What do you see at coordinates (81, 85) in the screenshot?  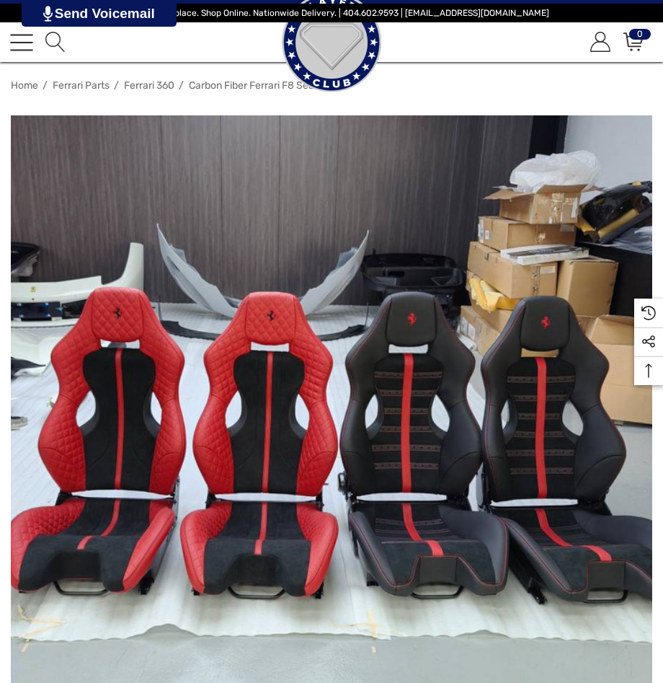 I see `a: Ferrari Parts` at bounding box center [81, 85].